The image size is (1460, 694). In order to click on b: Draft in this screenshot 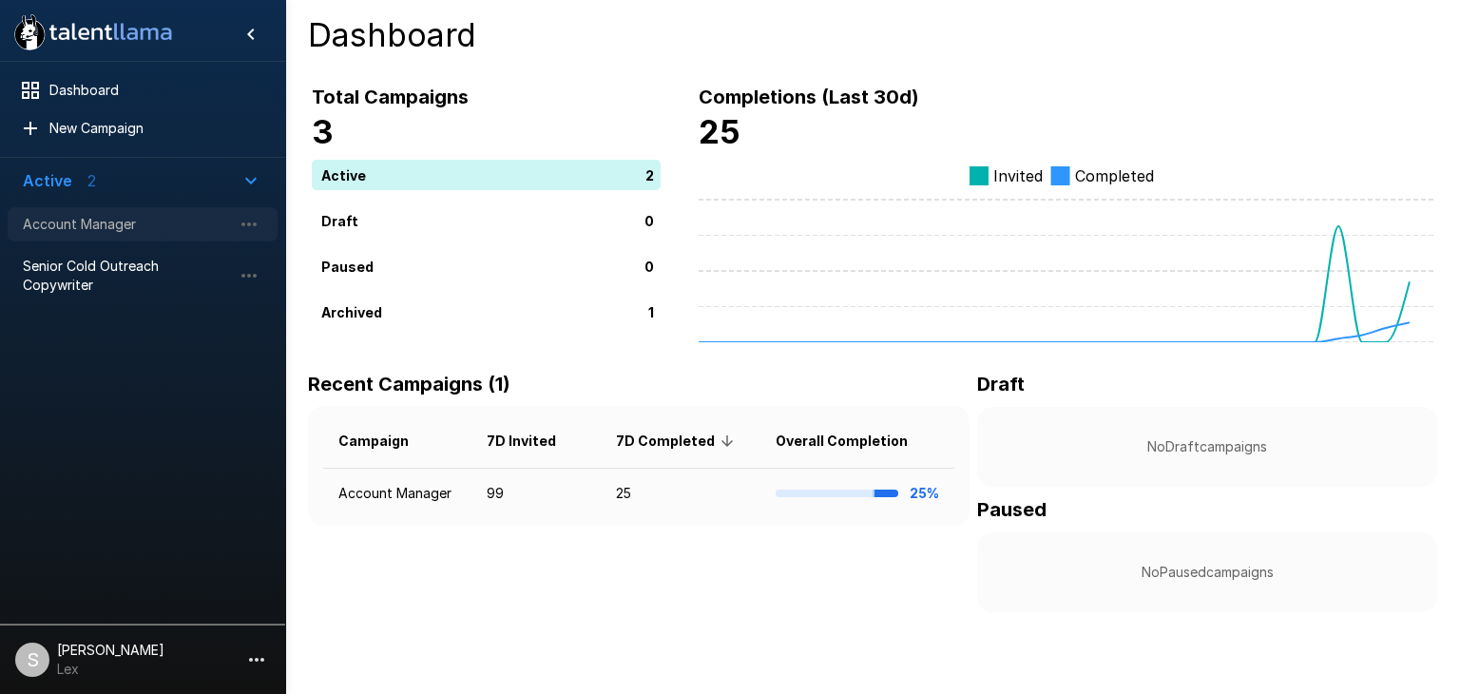, I will do `click(1001, 384)`.